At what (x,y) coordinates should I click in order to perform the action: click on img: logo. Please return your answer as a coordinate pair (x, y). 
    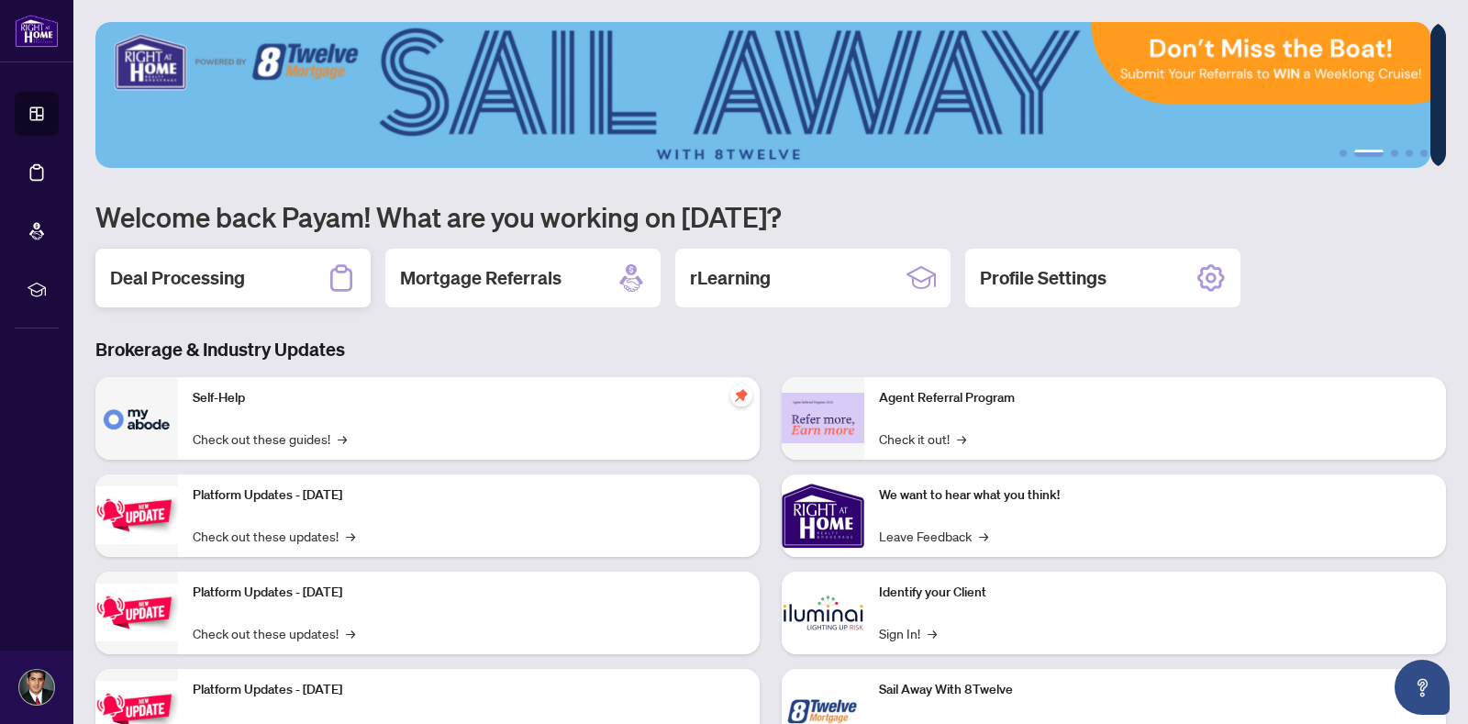
    Looking at the image, I should click on (37, 30).